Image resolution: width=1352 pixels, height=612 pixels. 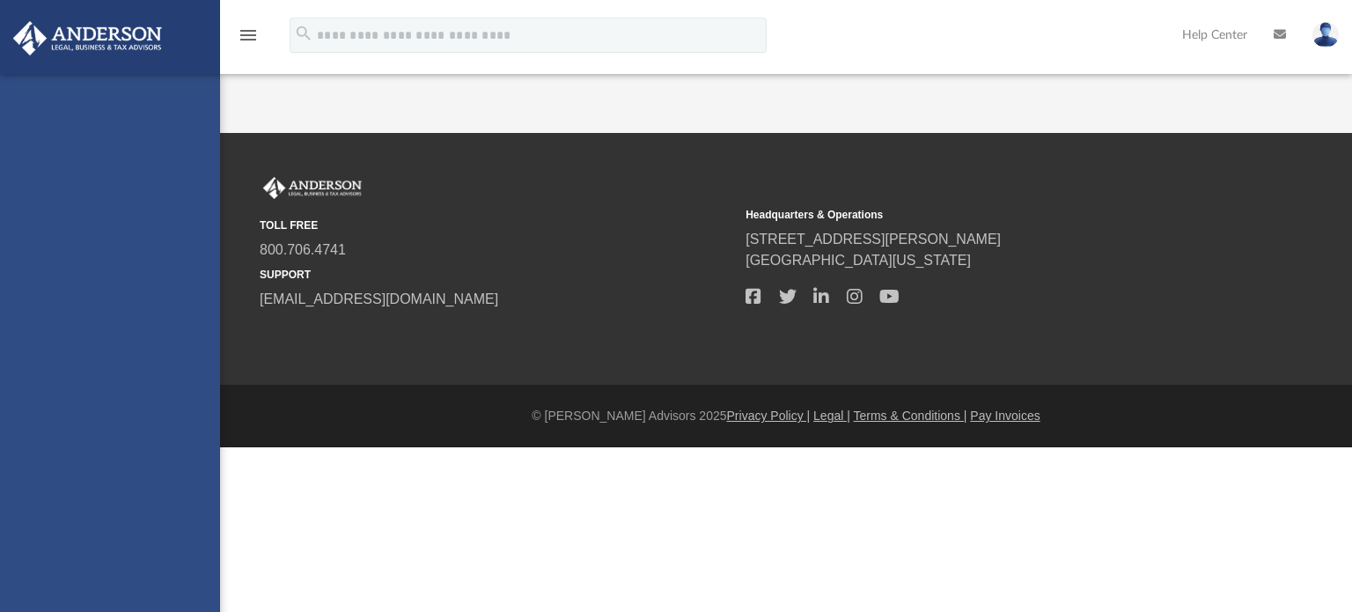 I want to click on small: SUPPORT, so click(x=496, y=275).